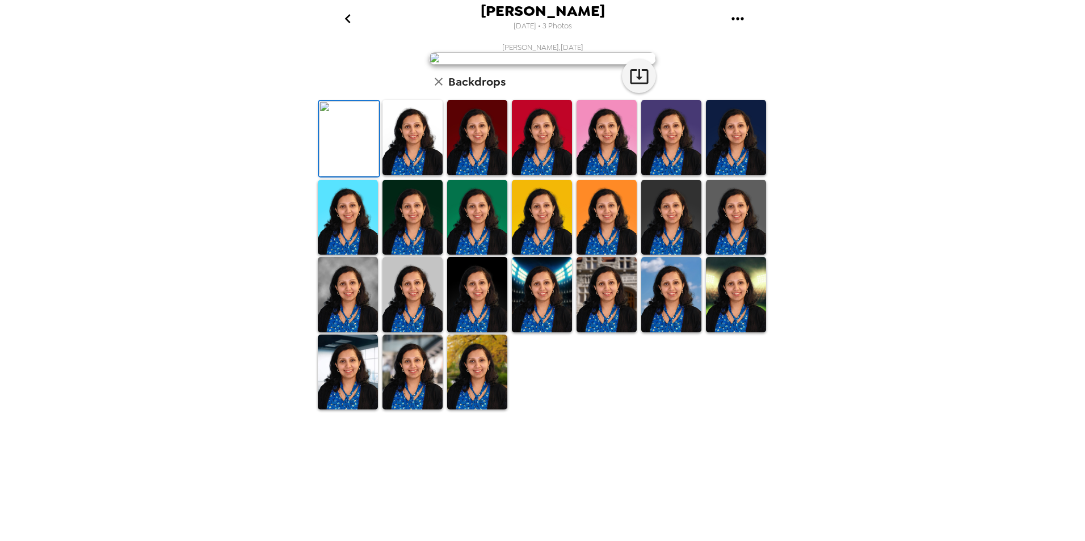 The image size is (1085, 541). What do you see at coordinates (543, 58) in the screenshot?
I see `img: user` at bounding box center [543, 58].